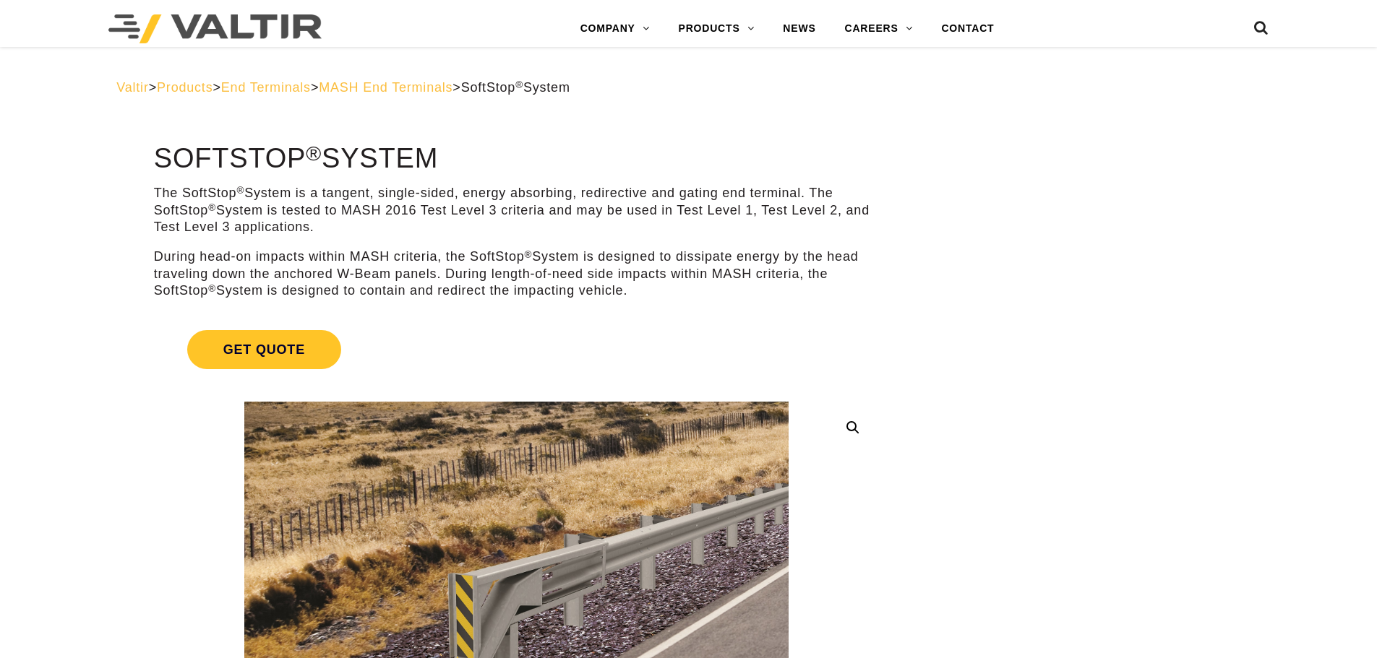  What do you see at coordinates (266, 87) in the screenshot?
I see `a: End Terminals` at bounding box center [266, 87].